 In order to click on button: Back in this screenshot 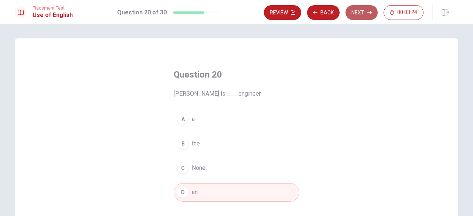, I will do `click(323, 13)`.